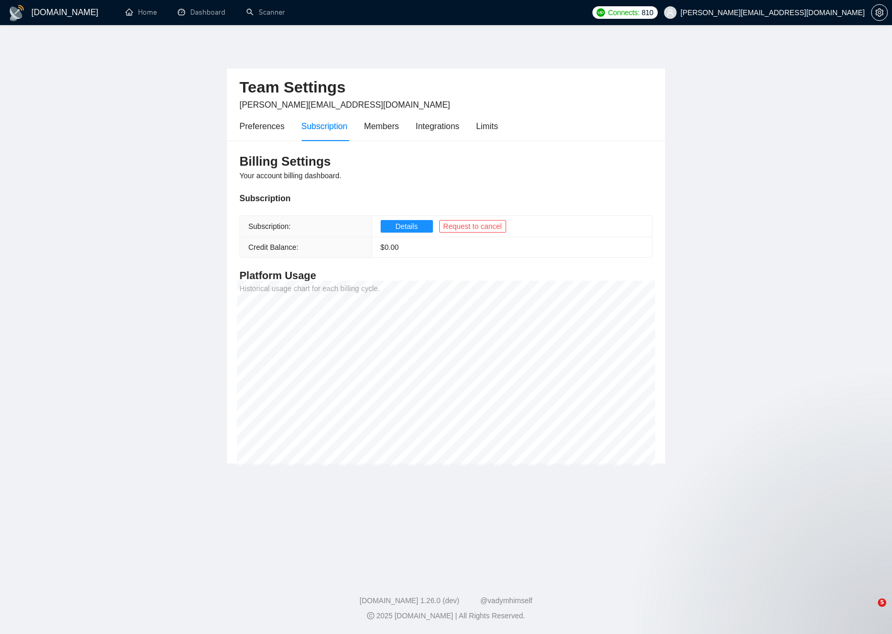 This screenshot has height=634, width=892. Describe the element at coordinates (266, 12) in the screenshot. I see `a: searchScanner` at that location.